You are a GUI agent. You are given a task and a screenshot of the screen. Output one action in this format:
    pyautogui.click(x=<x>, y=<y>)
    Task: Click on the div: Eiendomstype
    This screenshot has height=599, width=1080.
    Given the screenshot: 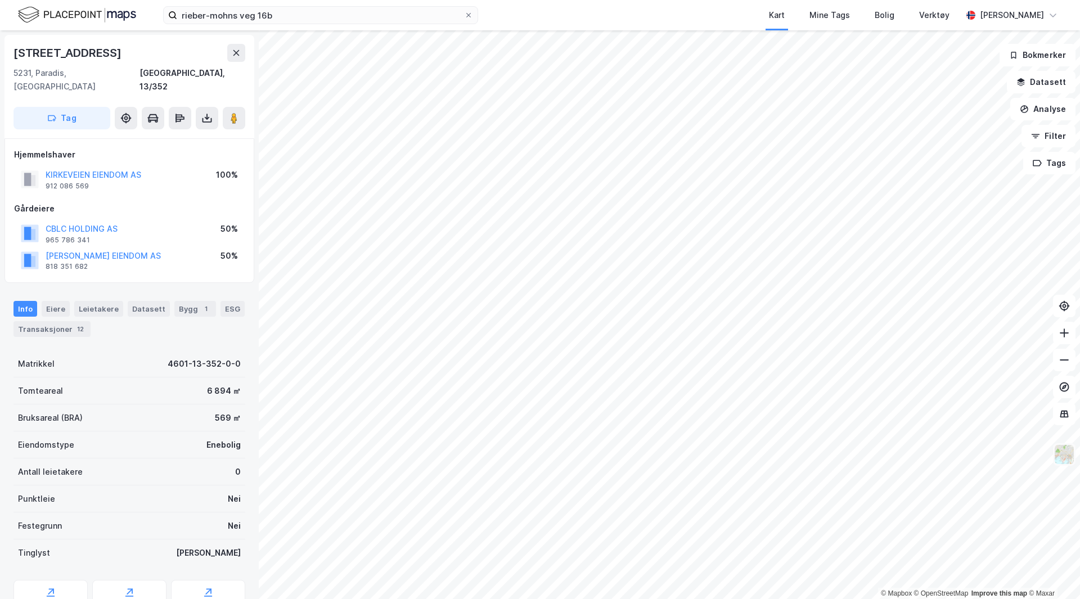 What is the action you would take?
    pyautogui.click(x=46, y=445)
    